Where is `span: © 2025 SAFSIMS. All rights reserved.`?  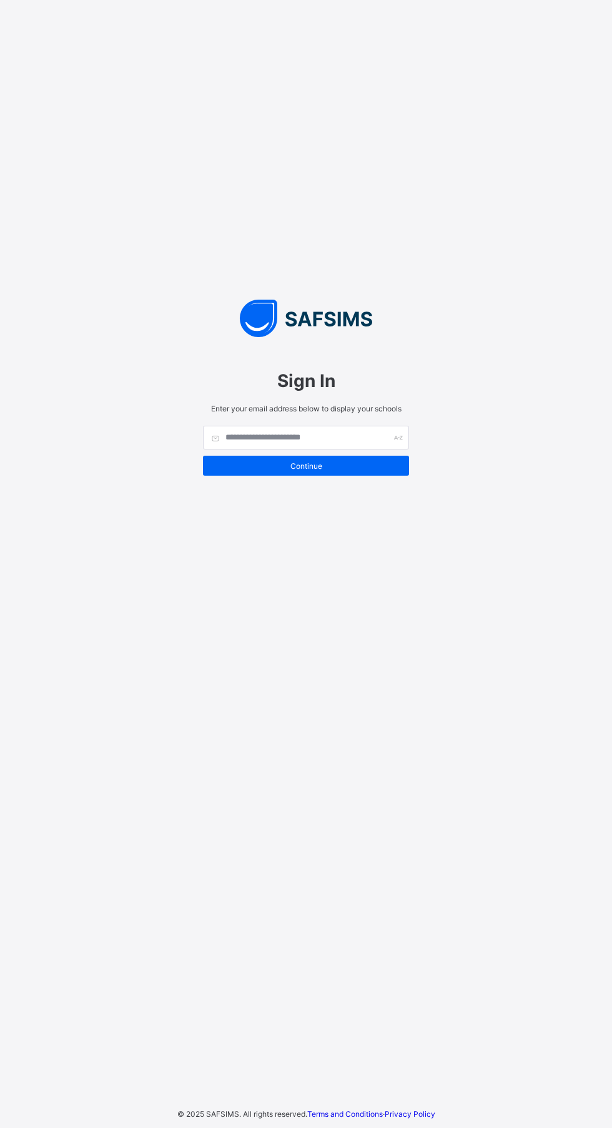 span: © 2025 SAFSIMS. All rights reserved. is located at coordinates (242, 1114).